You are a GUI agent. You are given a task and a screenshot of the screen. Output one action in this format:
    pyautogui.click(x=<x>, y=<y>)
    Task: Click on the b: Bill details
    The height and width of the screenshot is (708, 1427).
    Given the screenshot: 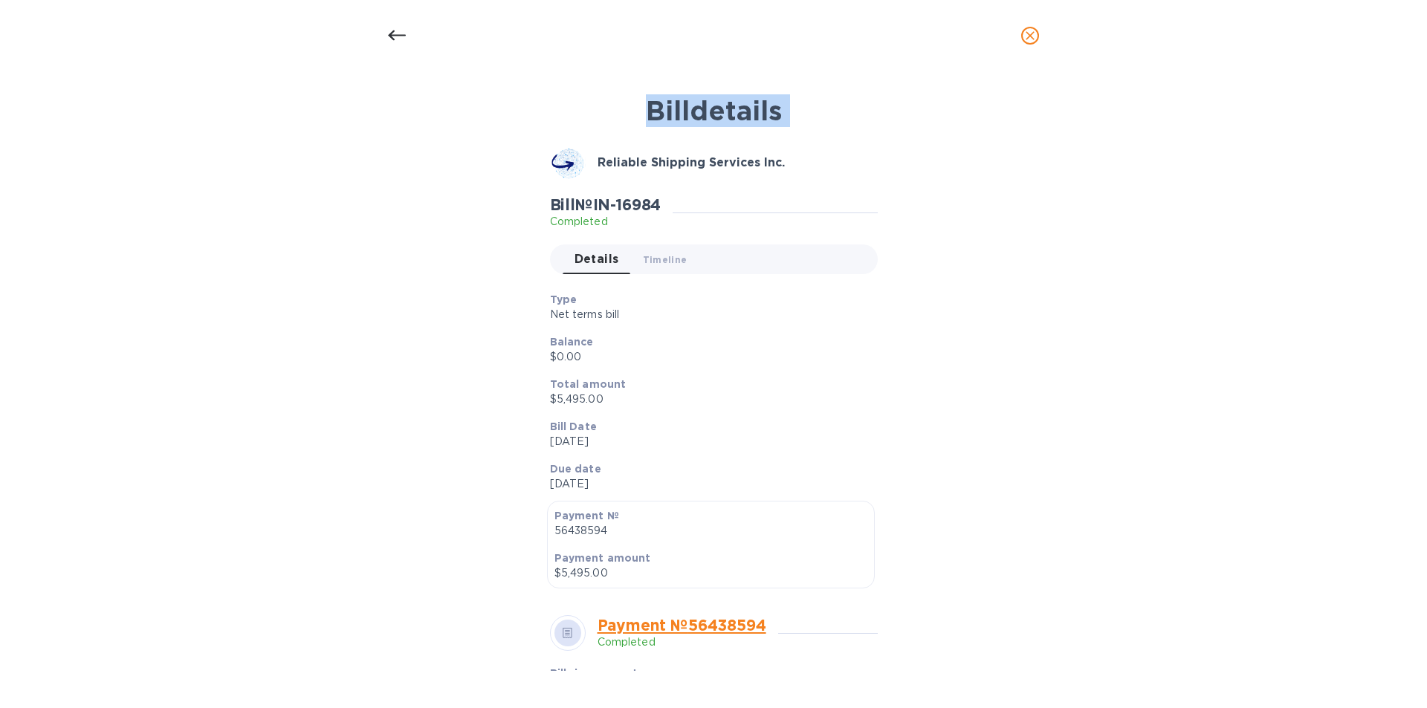 What is the action you would take?
    pyautogui.click(x=713, y=111)
    